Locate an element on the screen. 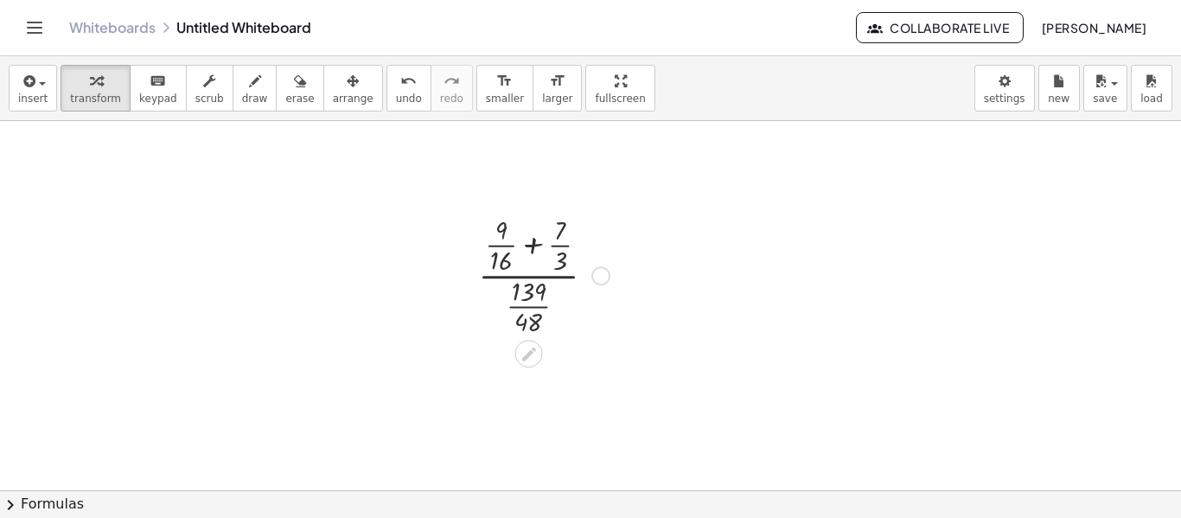  button: format_sizesmaller is located at coordinates (505, 88).